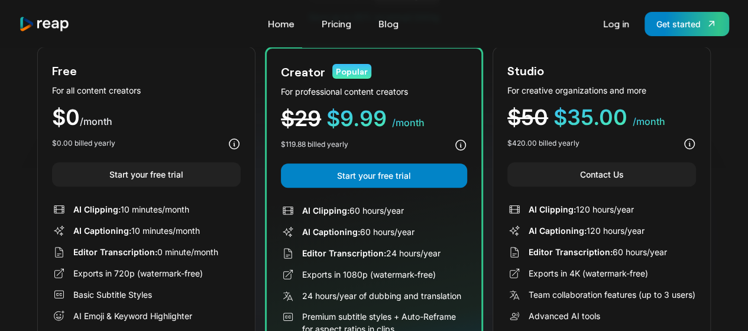 This screenshot has height=331, width=748. I want to click on span: $9.99, so click(357, 118).